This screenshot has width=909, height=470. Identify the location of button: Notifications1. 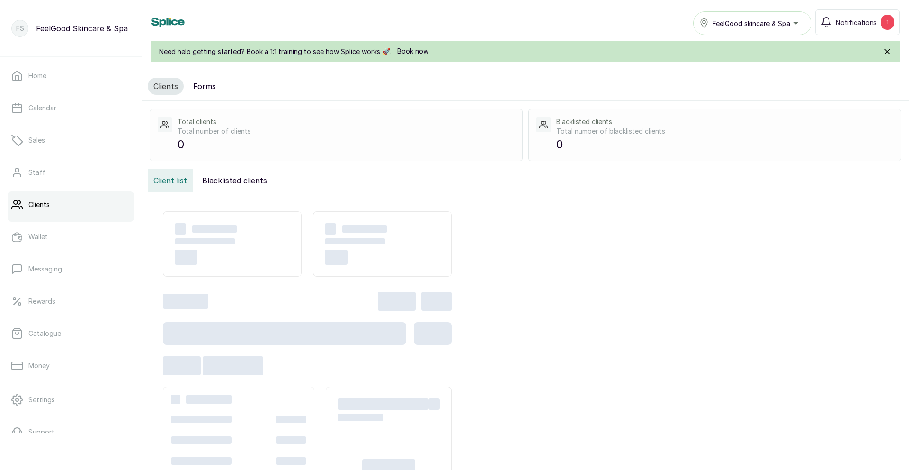
(857, 22).